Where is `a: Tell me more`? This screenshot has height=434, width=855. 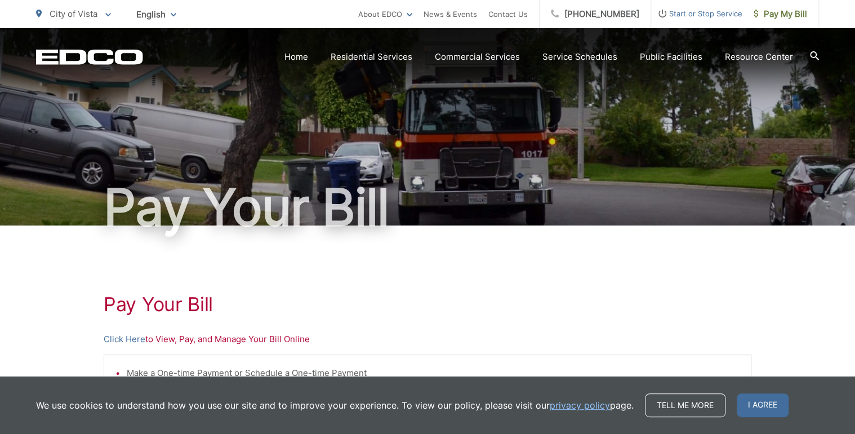 a: Tell me more is located at coordinates (685, 405).